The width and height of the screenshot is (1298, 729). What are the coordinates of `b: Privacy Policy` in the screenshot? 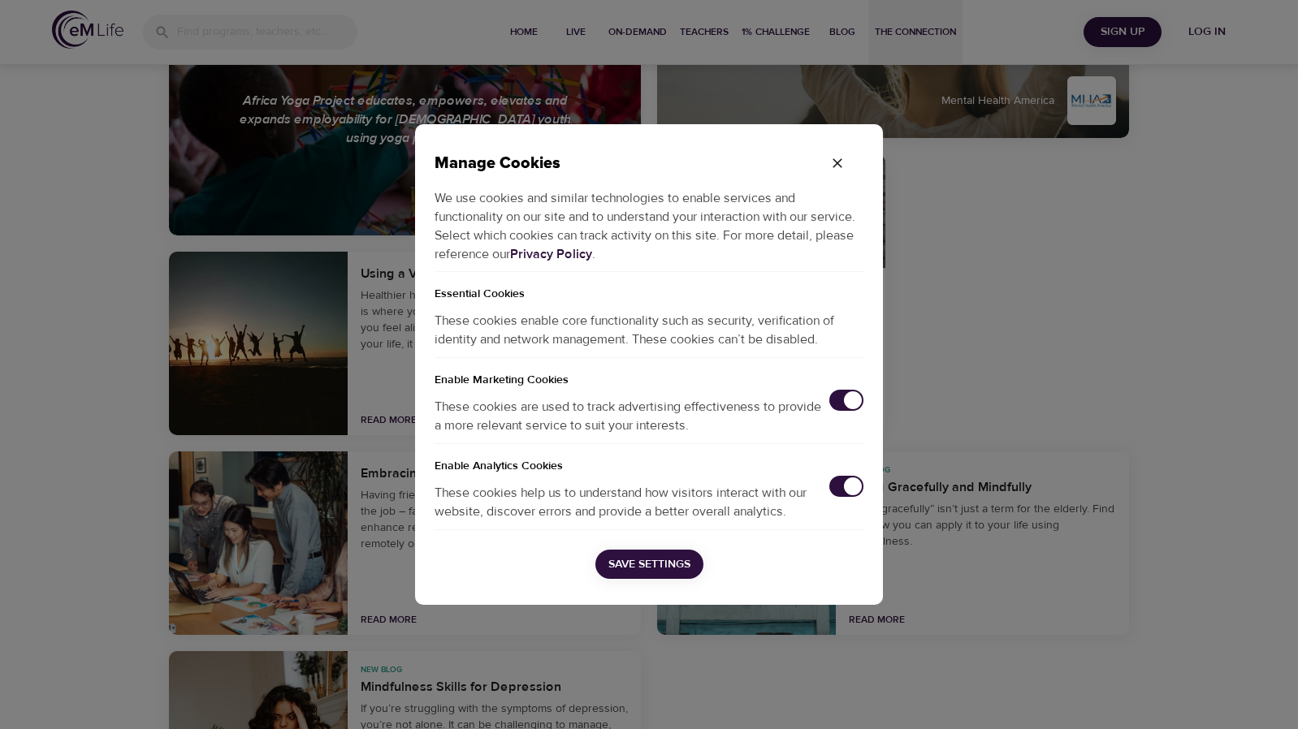 It's located at (551, 254).